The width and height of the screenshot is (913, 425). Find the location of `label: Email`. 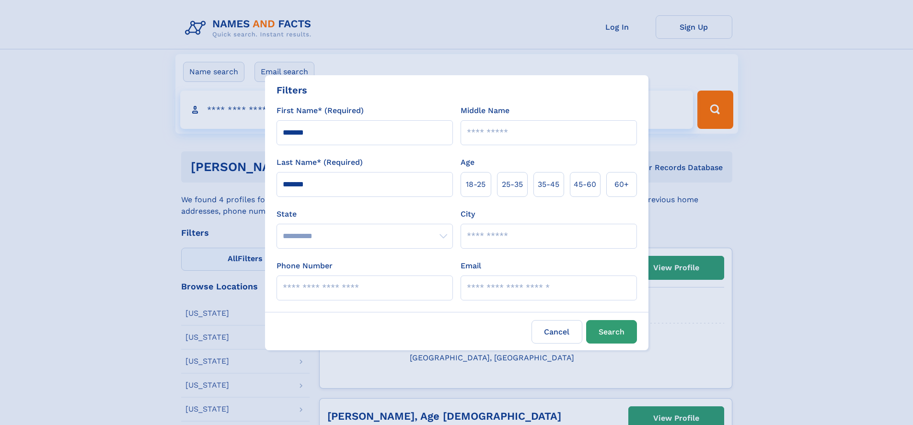

label: Email is located at coordinates (471, 266).